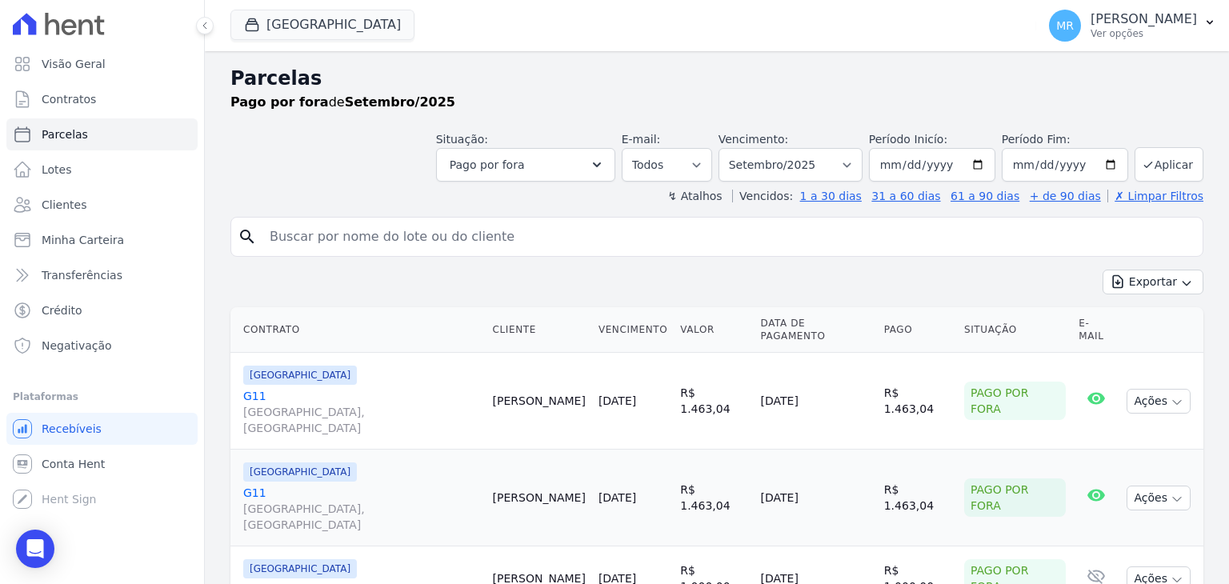  I want to click on a: 1 a 30 dias, so click(830, 196).